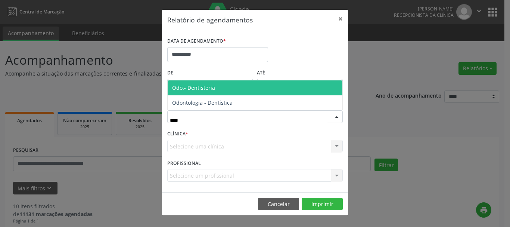 This screenshot has height=227, width=510. What do you see at coordinates (196, 41) in the screenshot?
I see `label: DATA DE AGENDAMENTO` at bounding box center [196, 41].